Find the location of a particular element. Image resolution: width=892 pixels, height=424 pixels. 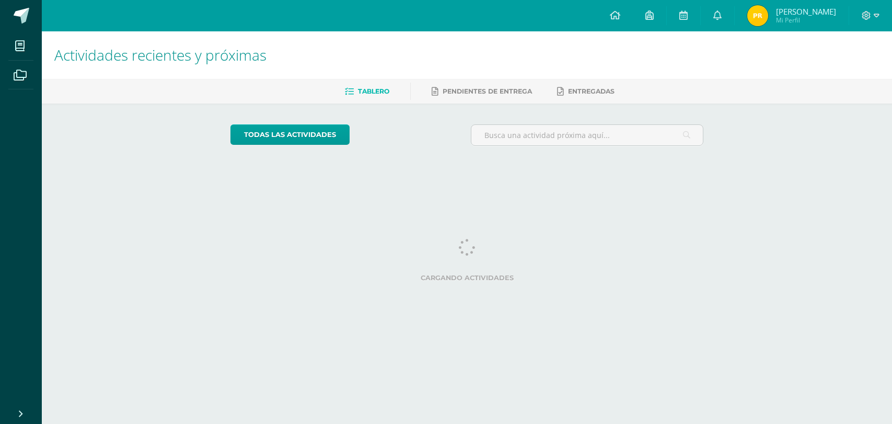

input: Busca una actividad próxima aquí... is located at coordinates (587, 135).